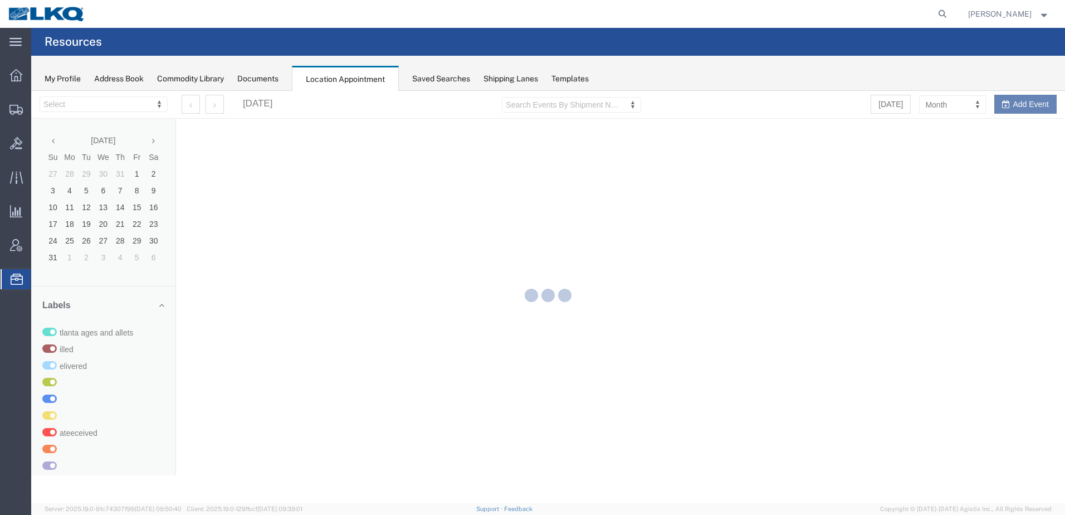 This screenshot has width=1065, height=515. I want to click on div: Saved Searches, so click(441, 79).